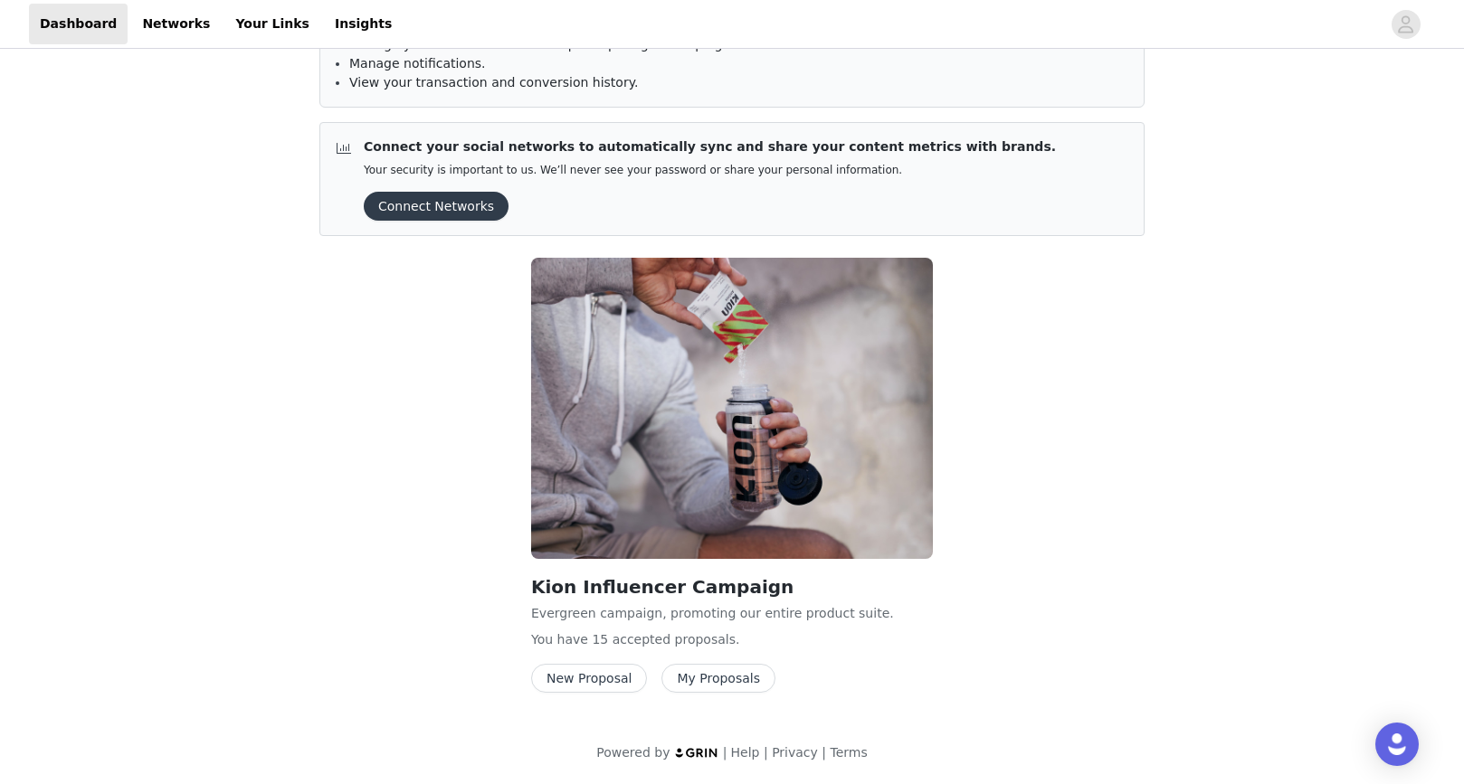 This screenshot has width=1464, height=784. What do you see at coordinates (493, 82) in the screenshot?
I see `span: View your transaction and conversion history.` at bounding box center [493, 82].